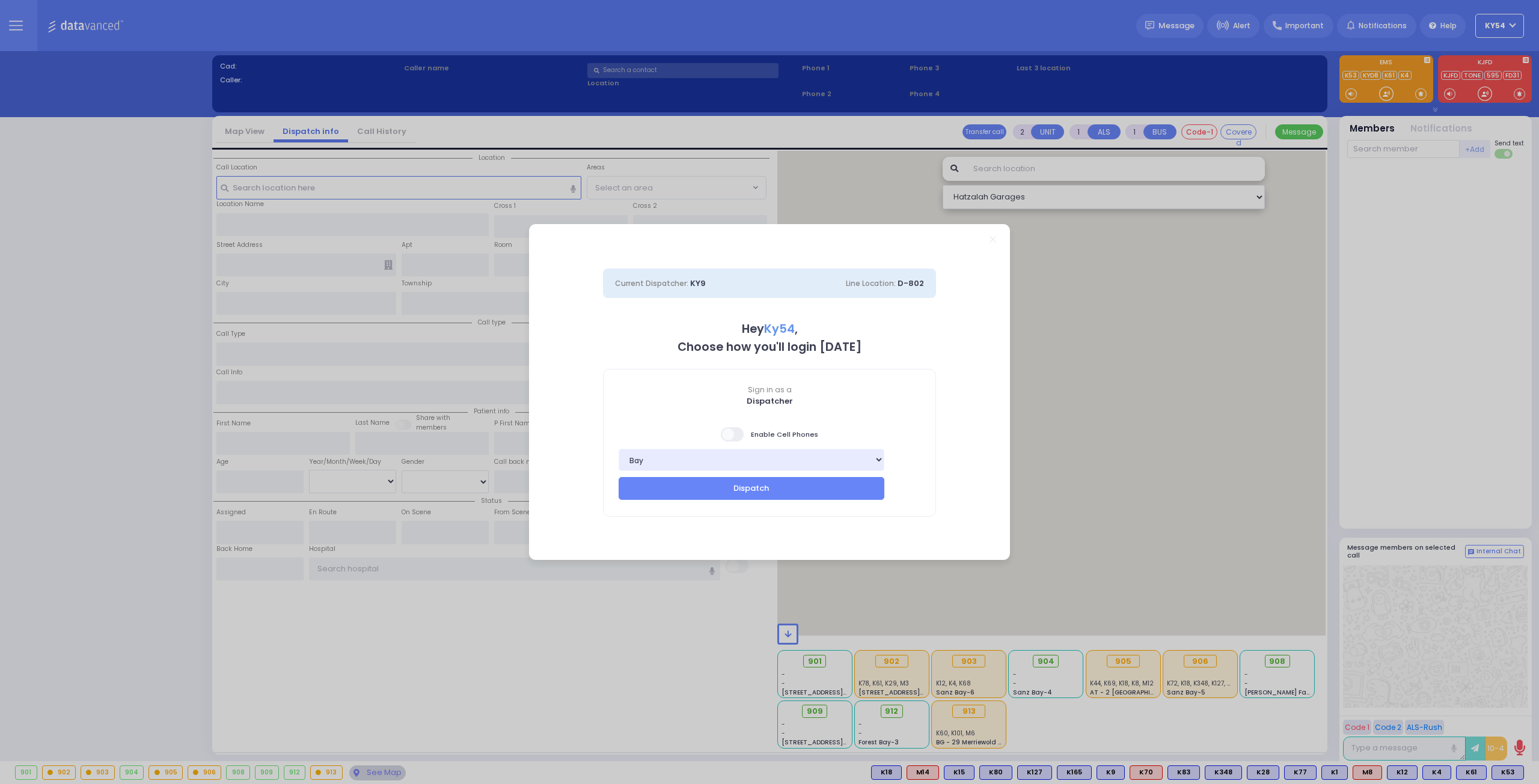 The width and height of the screenshot is (1539, 784). What do you see at coordinates (779, 329) in the screenshot?
I see `span: Ky54` at bounding box center [779, 329].